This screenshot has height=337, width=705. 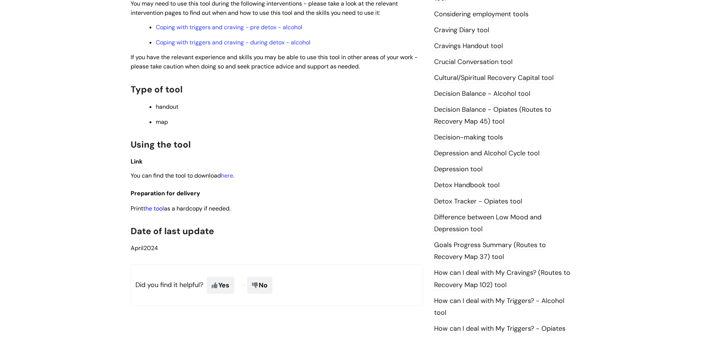 I want to click on a: How can I deal with My Triggers? - Alcohol tool, so click(x=499, y=307).